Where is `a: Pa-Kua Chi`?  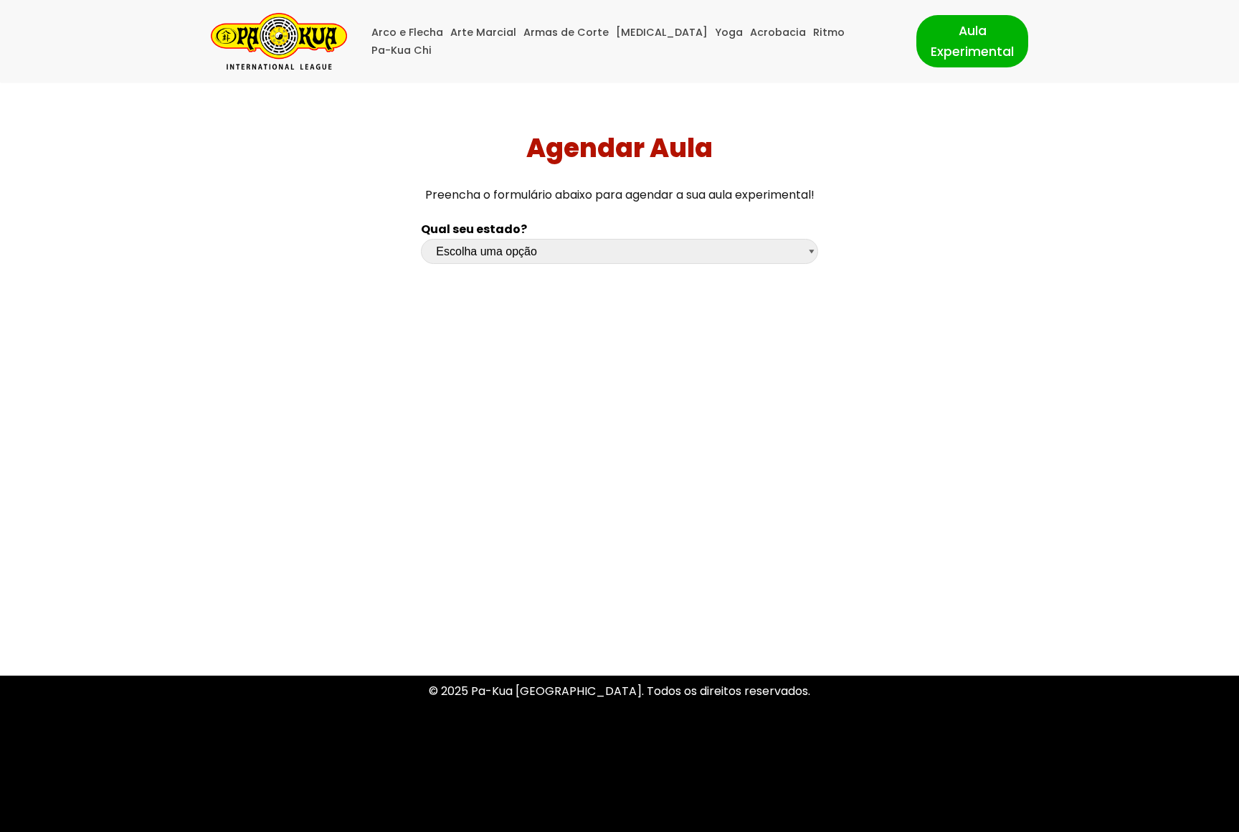
a: Pa-Kua Chi is located at coordinates (402, 50).